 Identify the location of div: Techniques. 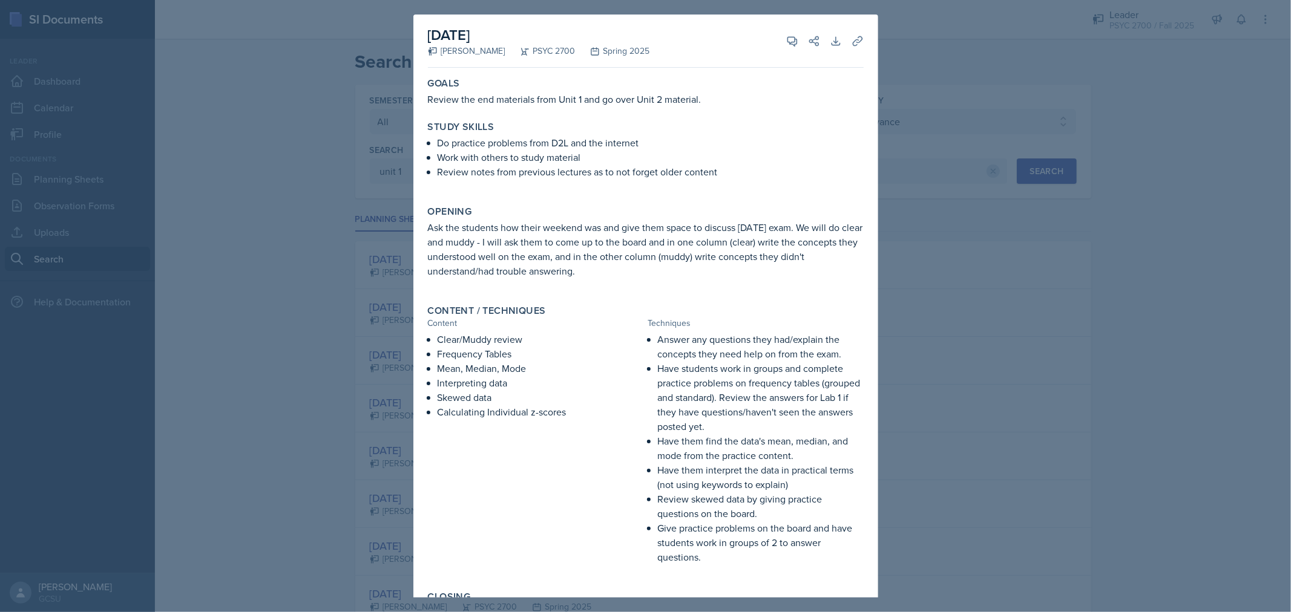
(756, 323).